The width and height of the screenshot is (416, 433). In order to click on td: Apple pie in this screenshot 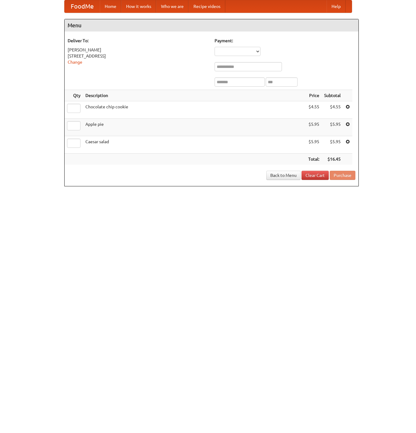, I will do `click(195, 127)`.